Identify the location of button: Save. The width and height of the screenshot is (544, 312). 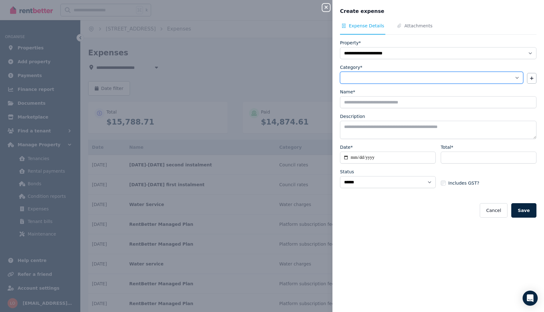
(523, 210).